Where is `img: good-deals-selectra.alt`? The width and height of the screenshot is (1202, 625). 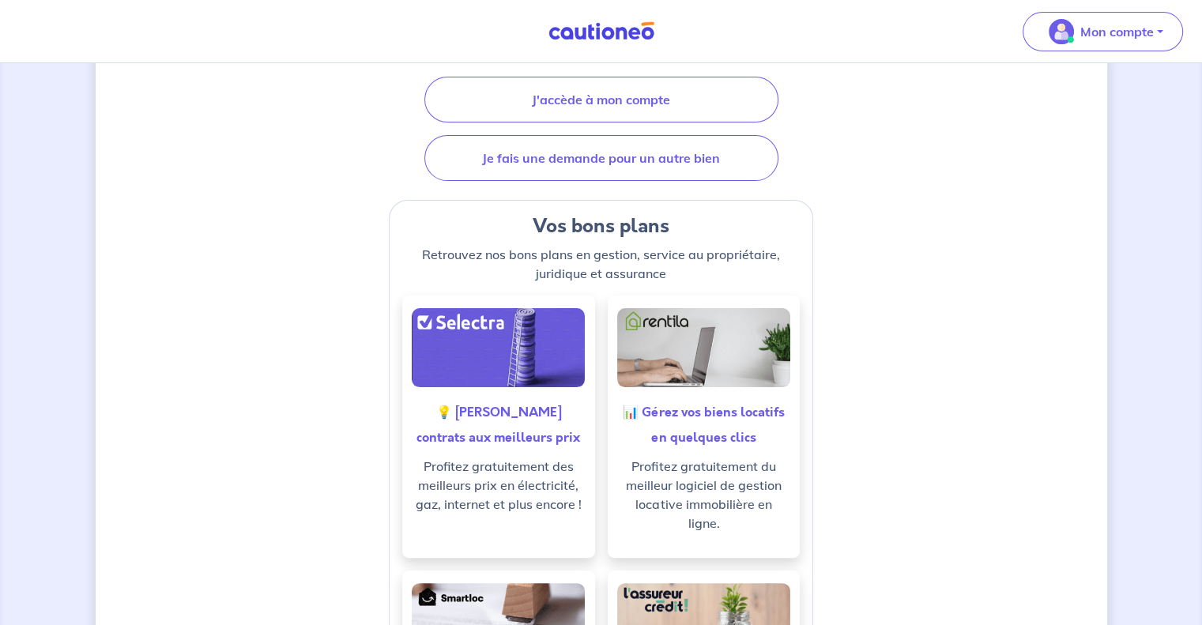
img: good-deals-selectra.alt is located at coordinates (498, 348).